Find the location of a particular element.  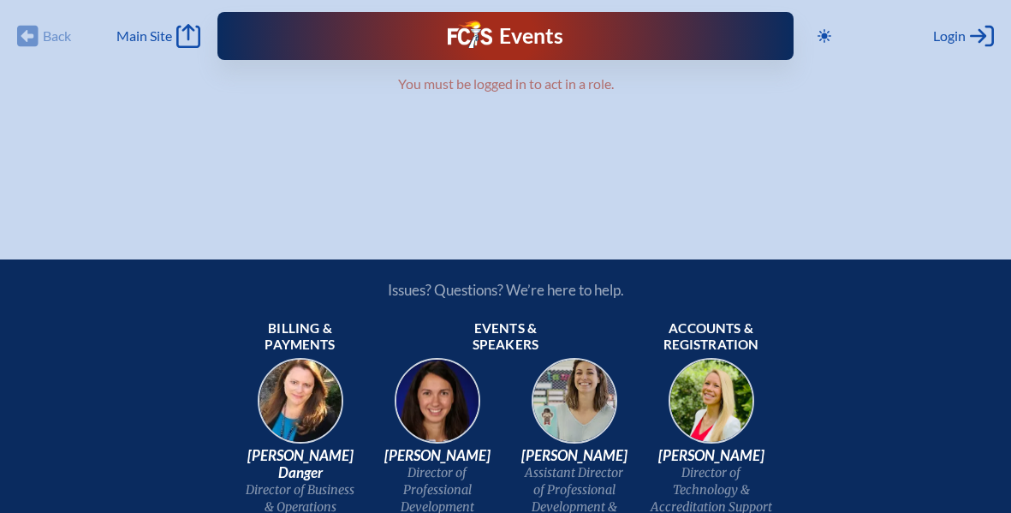

a: FCIS LogoEvents is located at coordinates (505, 36).